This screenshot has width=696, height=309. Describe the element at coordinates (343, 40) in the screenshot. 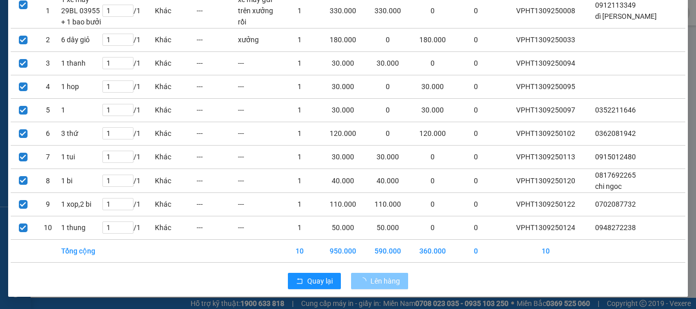

I see `td: 180.000` at that location.